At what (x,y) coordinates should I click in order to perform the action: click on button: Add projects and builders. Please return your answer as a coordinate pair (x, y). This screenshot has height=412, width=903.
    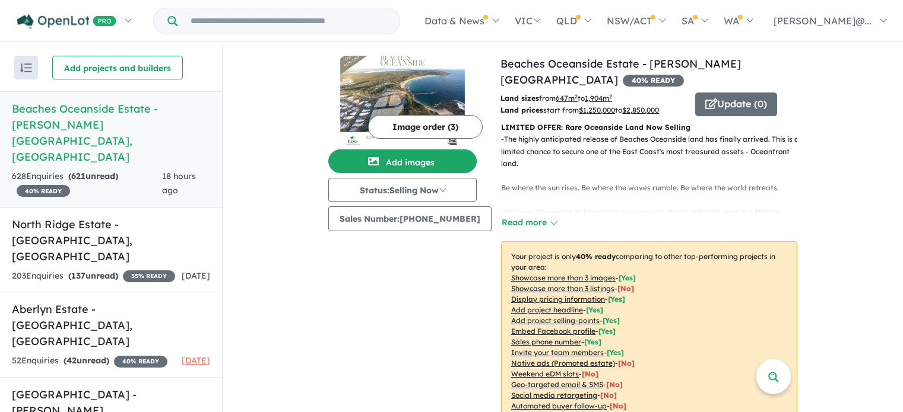
    Looking at the image, I should click on (117, 68).